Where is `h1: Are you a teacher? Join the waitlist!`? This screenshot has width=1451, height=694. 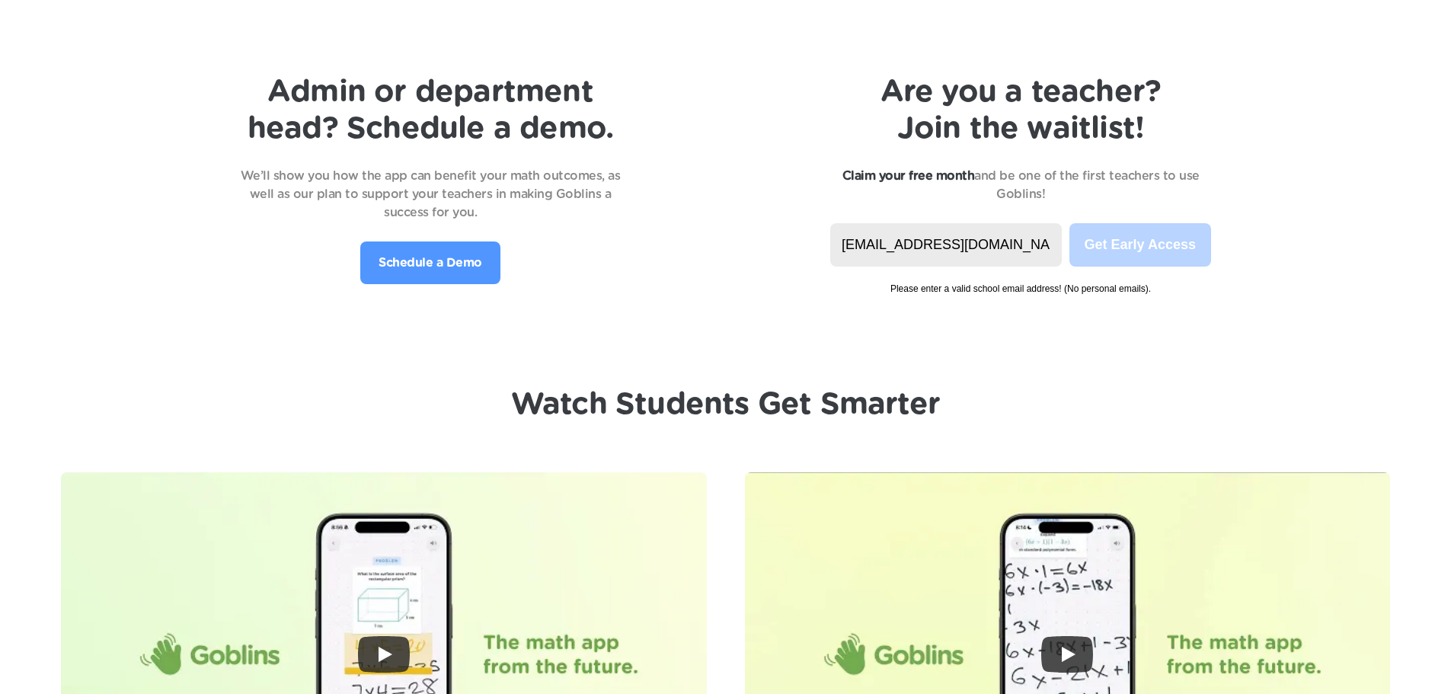 h1: Are you a teacher? Join the waitlist! is located at coordinates (1021, 110).